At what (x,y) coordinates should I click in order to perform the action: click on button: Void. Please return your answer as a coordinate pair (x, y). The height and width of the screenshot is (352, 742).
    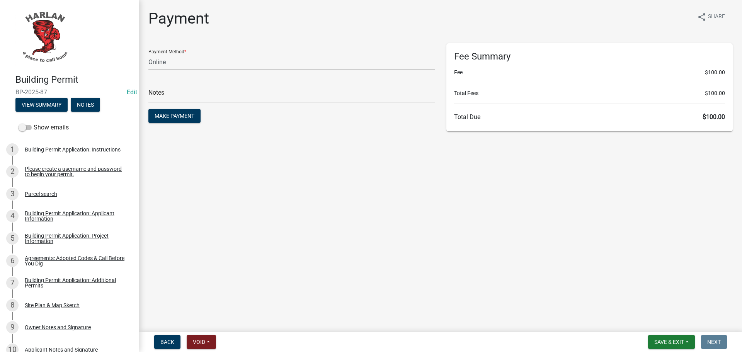
    Looking at the image, I should click on (201, 342).